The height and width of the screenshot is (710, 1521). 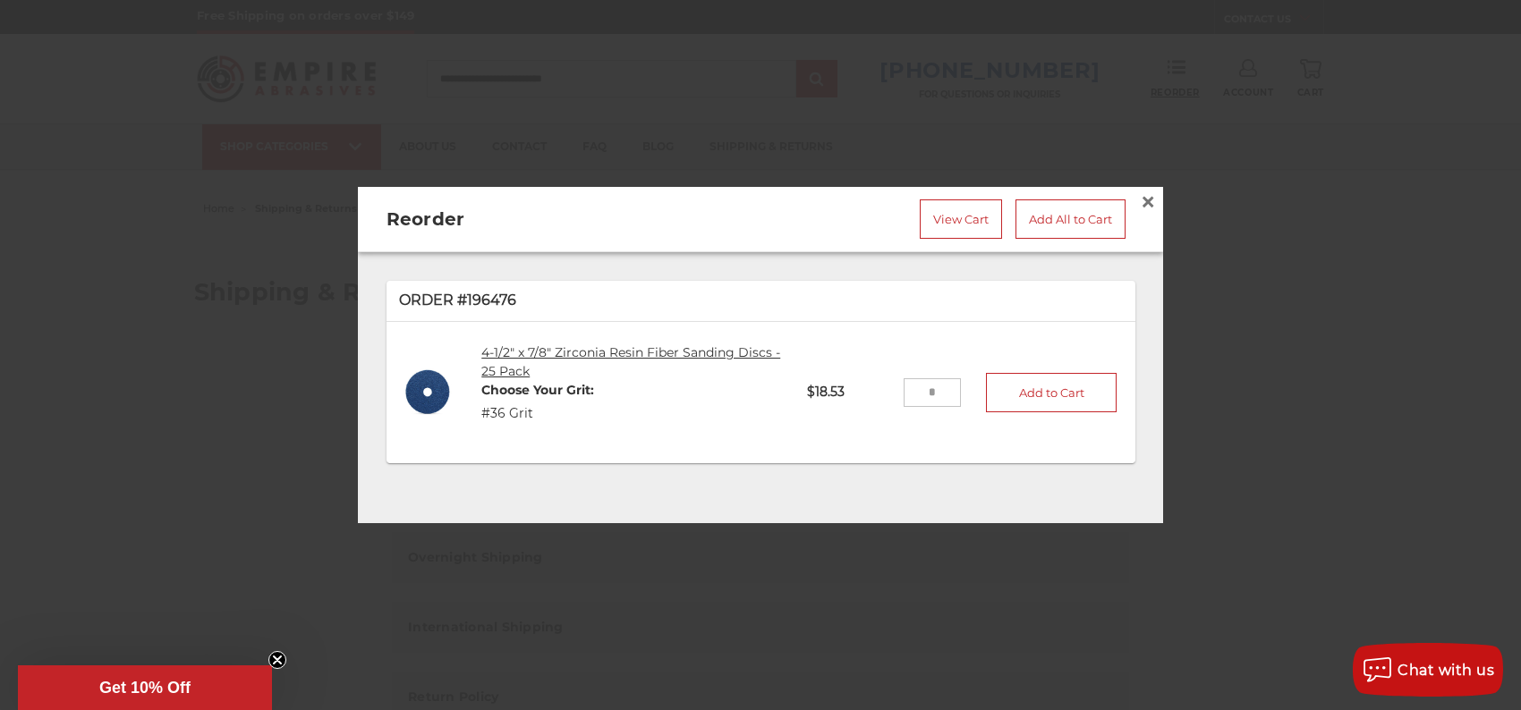 I want to click on dt: Choose Your Grit:, so click(x=538, y=390).